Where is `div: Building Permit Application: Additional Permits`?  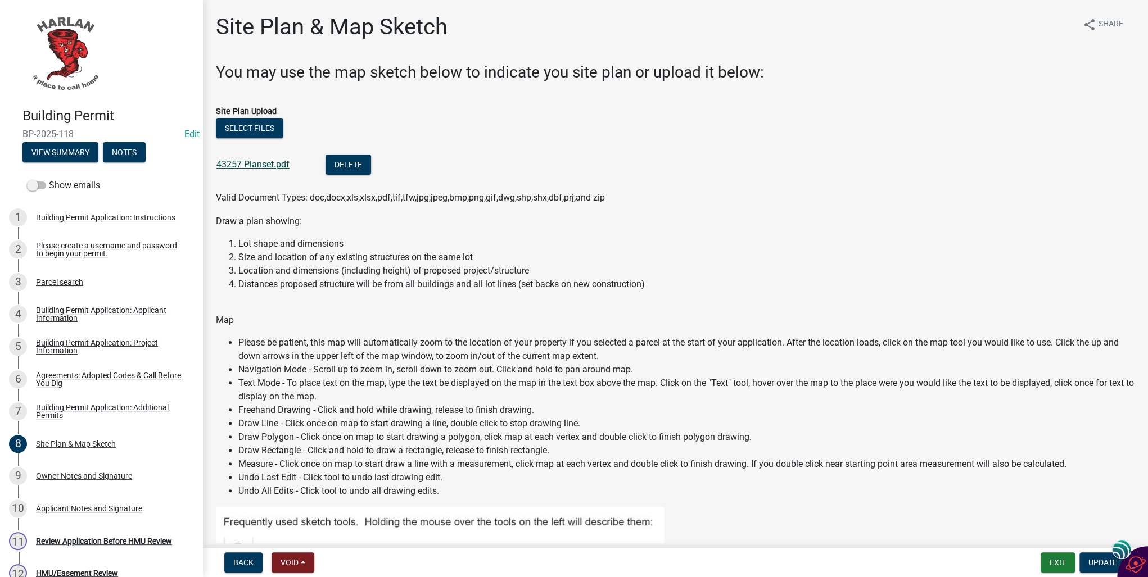
div: Building Permit Application: Additional Permits is located at coordinates (110, 412).